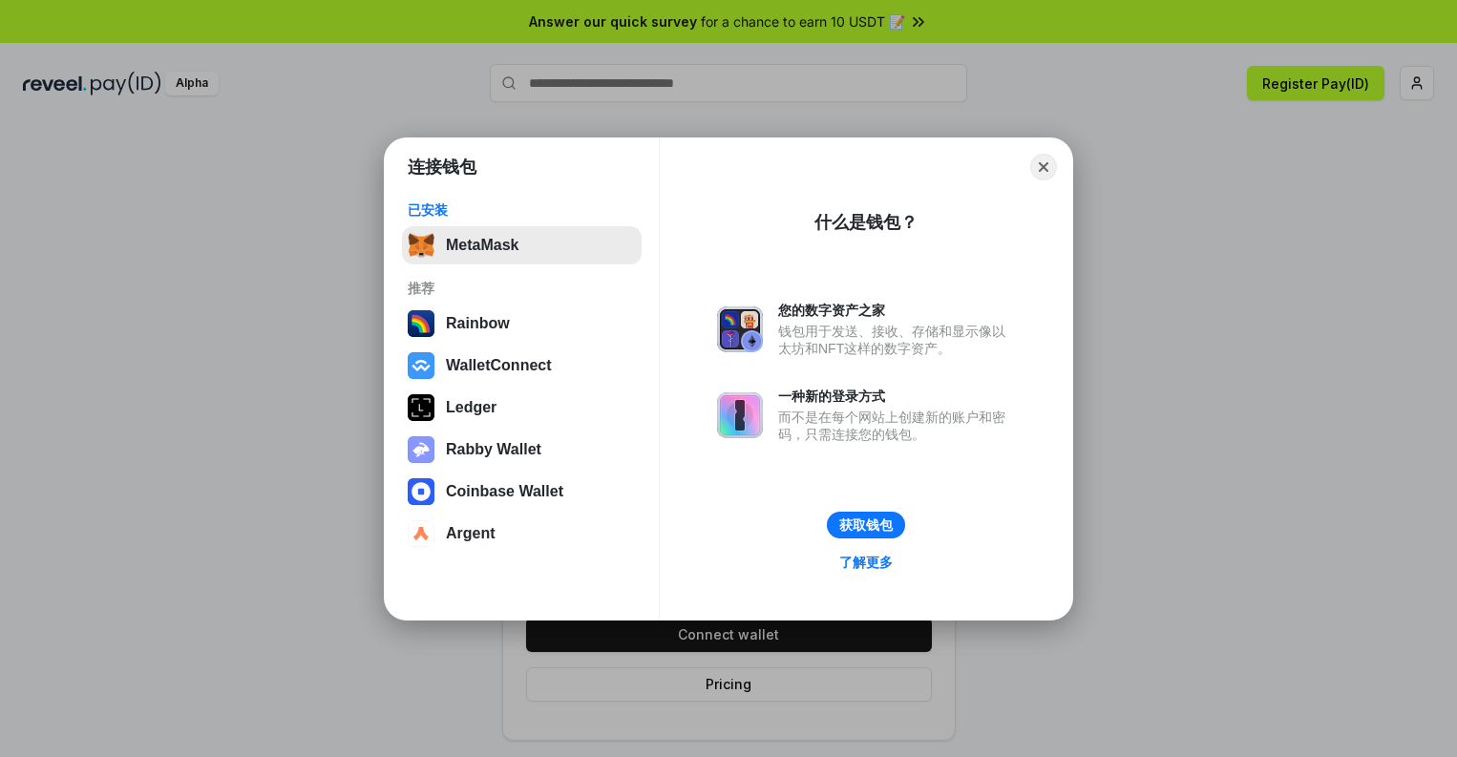 This screenshot has height=757, width=1457. Describe the element at coordinates (521, 324) in the screenshot. I see `button: Rainbow` at that location.